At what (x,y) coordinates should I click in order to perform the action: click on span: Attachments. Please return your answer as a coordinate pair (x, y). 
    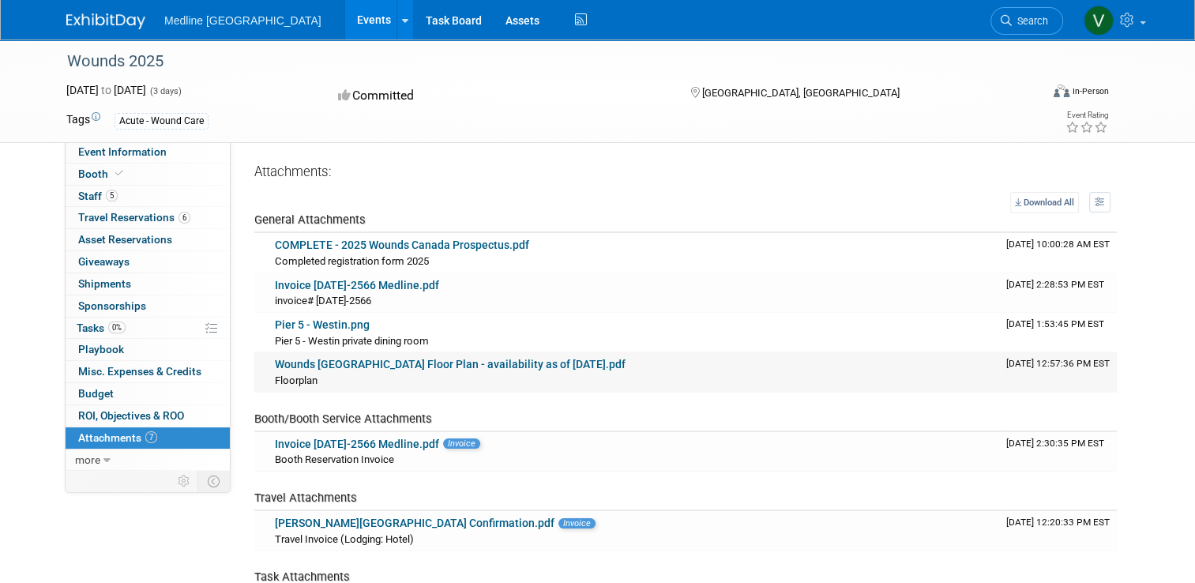
    Looking at the image, I should click on (118, 437).